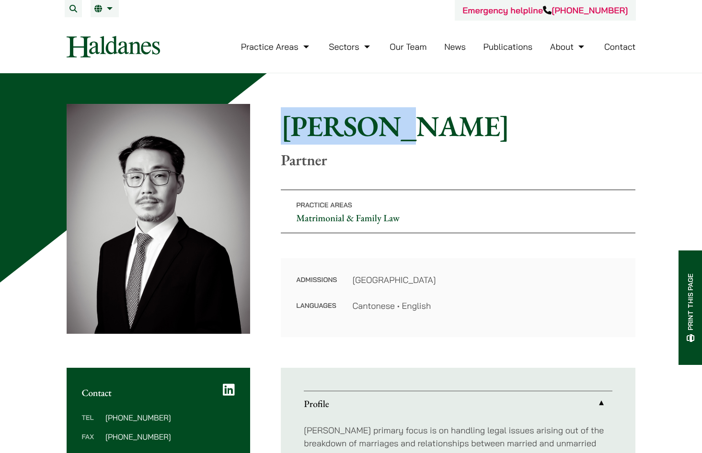 Image resolution: width=702 pixels, height=453 pixels. Describe the element at coordinates (568, 46) in the screenshot. I see `a: About` at that location.